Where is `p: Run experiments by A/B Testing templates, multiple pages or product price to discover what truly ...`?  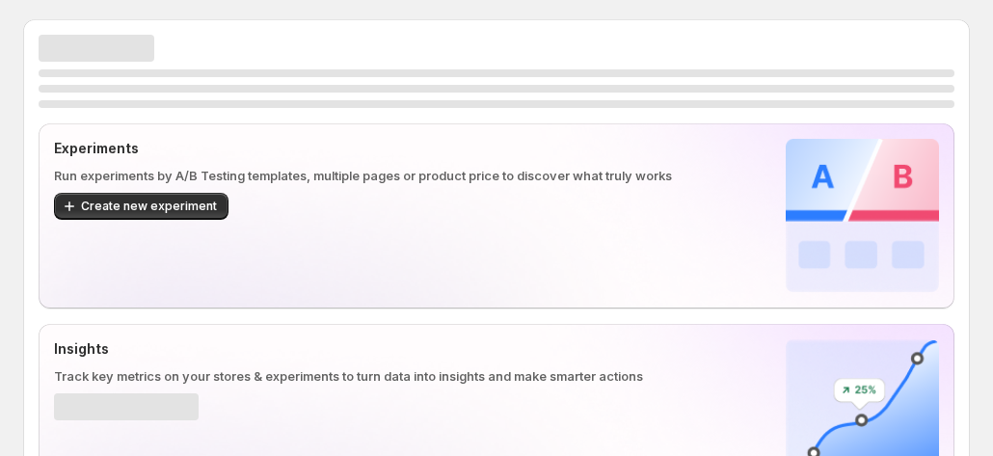
p: Run experiments by A/B Testing templates, multiple pages or product price to discover what truly ... is located at coordinates (416, 176).